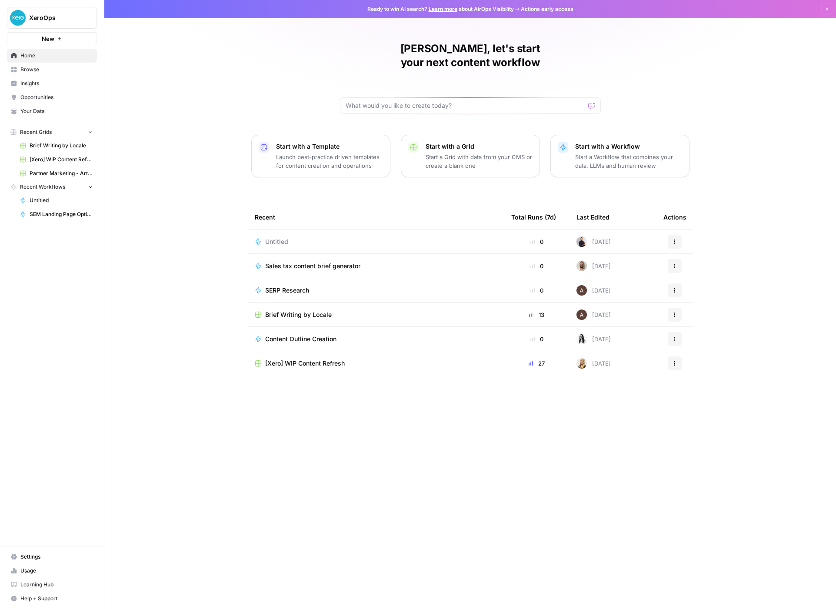 The image size is (836, 609). What do you see at coordinates (61, 173) in the screenshot?
I see `span: Partner Marketing - Article Teaser from Gated Guide` at bounding box center [61, 173].